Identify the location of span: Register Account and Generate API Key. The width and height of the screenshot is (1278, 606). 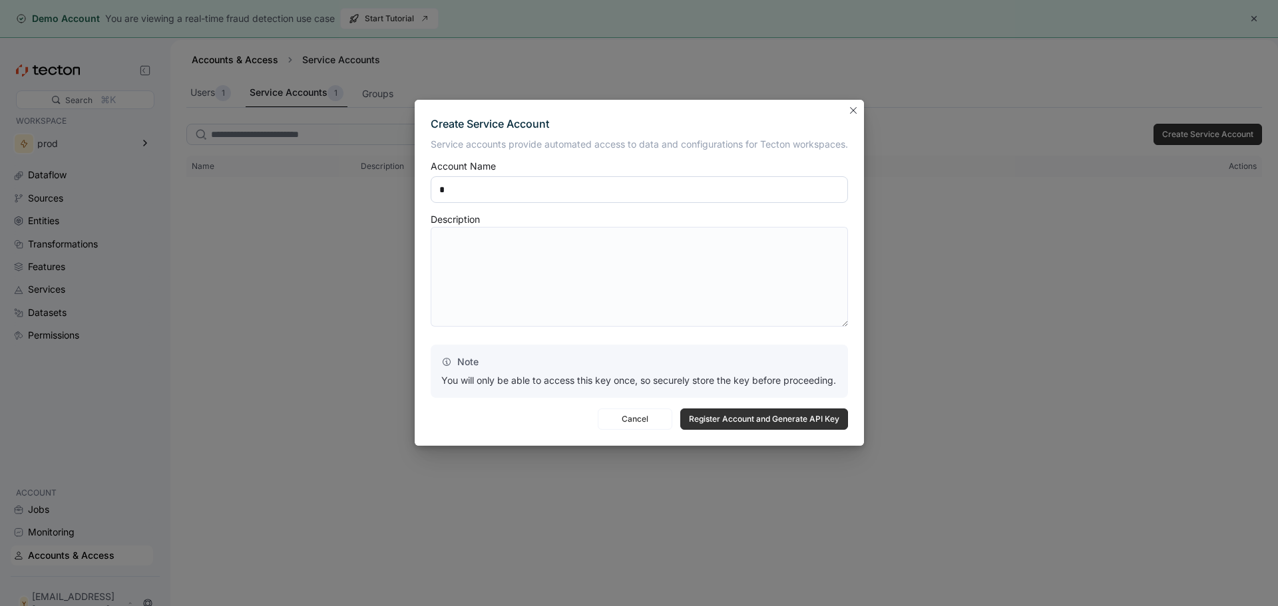
(764, 419).